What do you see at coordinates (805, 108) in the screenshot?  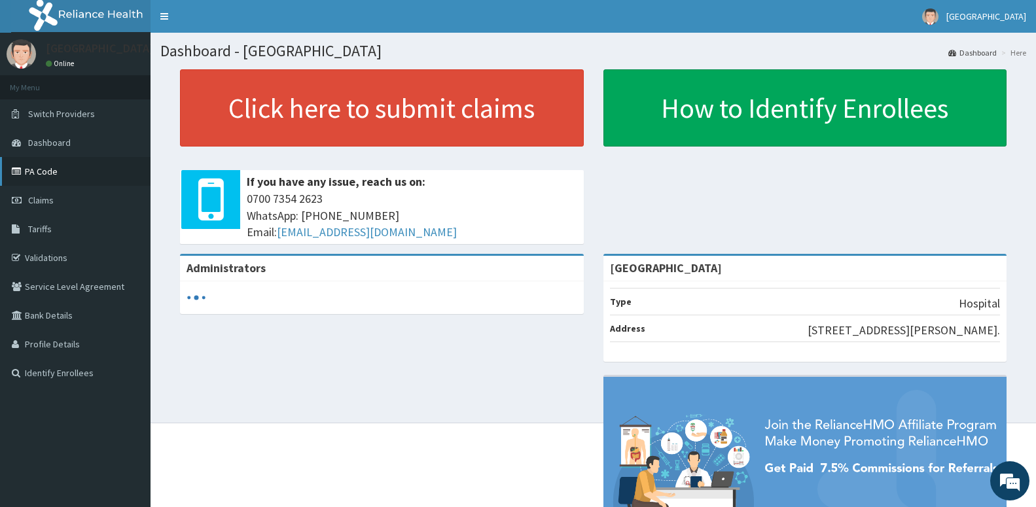 I see `a: How to Identify Enrollees` at bounding box center [805, 108].